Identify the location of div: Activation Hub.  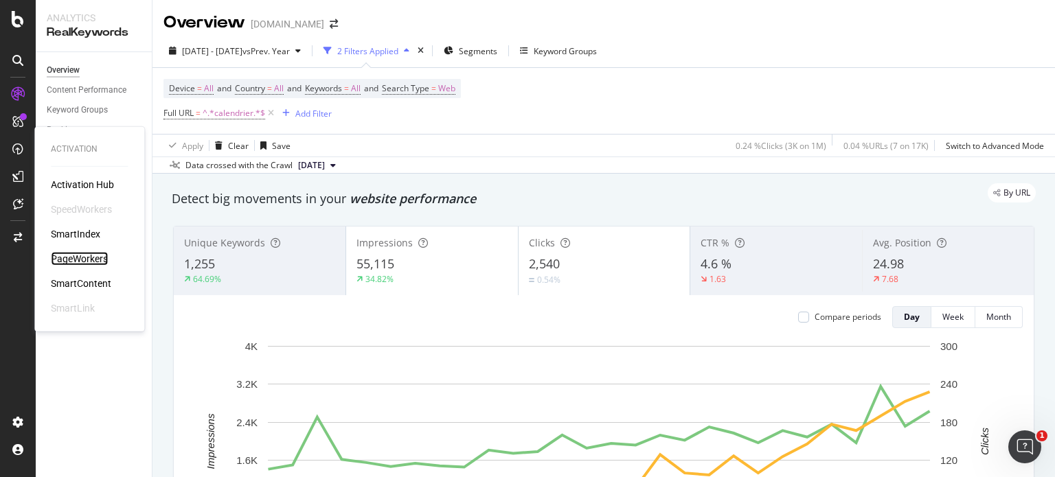
(82, 185).